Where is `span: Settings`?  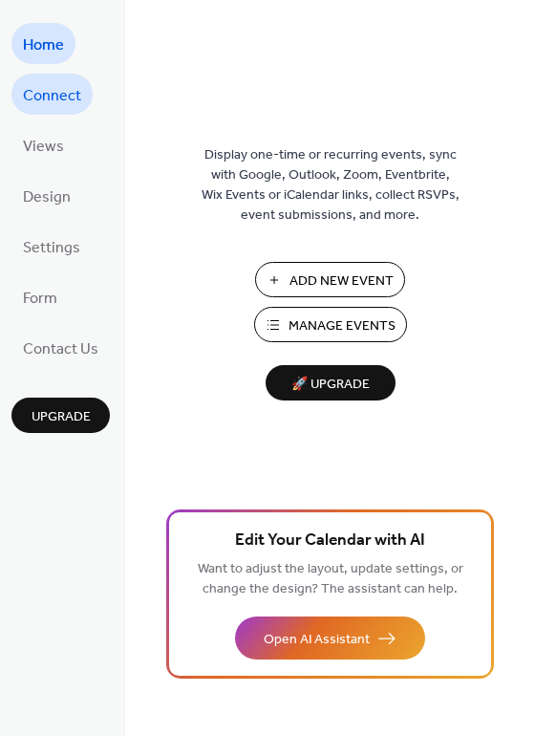
span: Settings is located at coordinates (52, 248).